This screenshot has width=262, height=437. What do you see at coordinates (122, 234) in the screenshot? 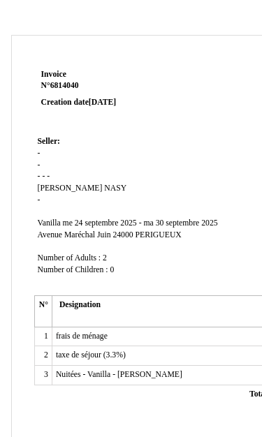
I see `span: 24000` at bounding box center [122, 234].